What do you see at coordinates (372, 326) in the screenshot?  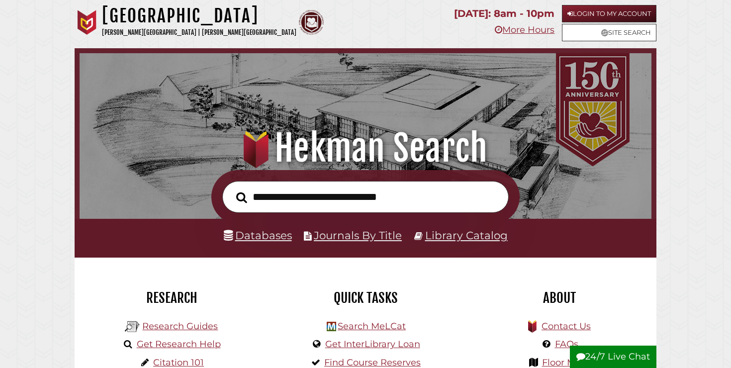 I see `a: Search MeLCat` at bounding box center [372, 326].